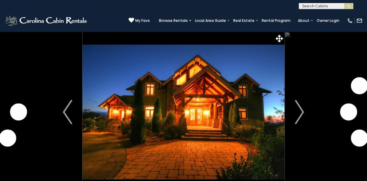 Image resolution: width=367 pixels, height=181 pixels. I want to click on a: Owner Login, so click(327, 21).